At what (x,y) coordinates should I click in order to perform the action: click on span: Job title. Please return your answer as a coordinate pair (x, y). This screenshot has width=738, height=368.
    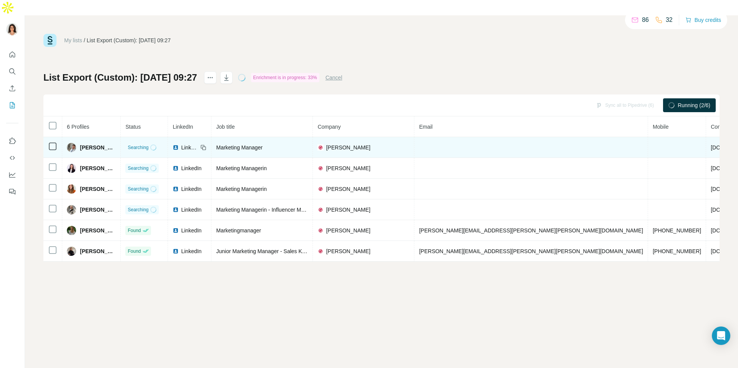
    Looking at the image, I should click on (225, 127).